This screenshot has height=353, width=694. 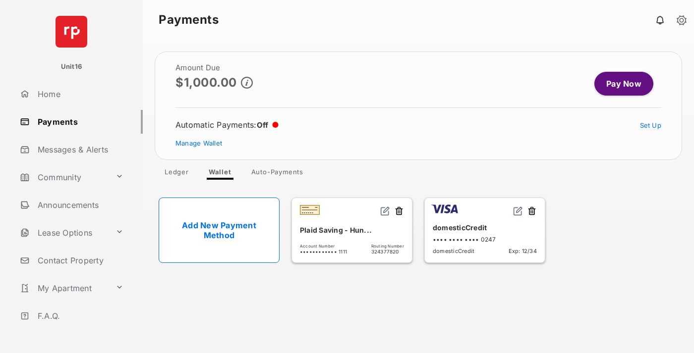 What do you see at coordinates (188, 20) in the screenshot?
I see `strong: Payments` at bounding box center [188, 20].